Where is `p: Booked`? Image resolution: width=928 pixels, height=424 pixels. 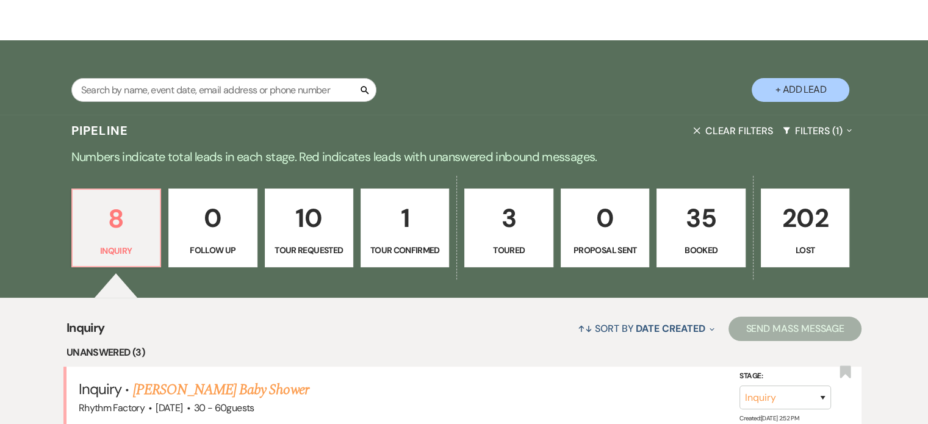 p: Booked is located at coordinates (701, 250).